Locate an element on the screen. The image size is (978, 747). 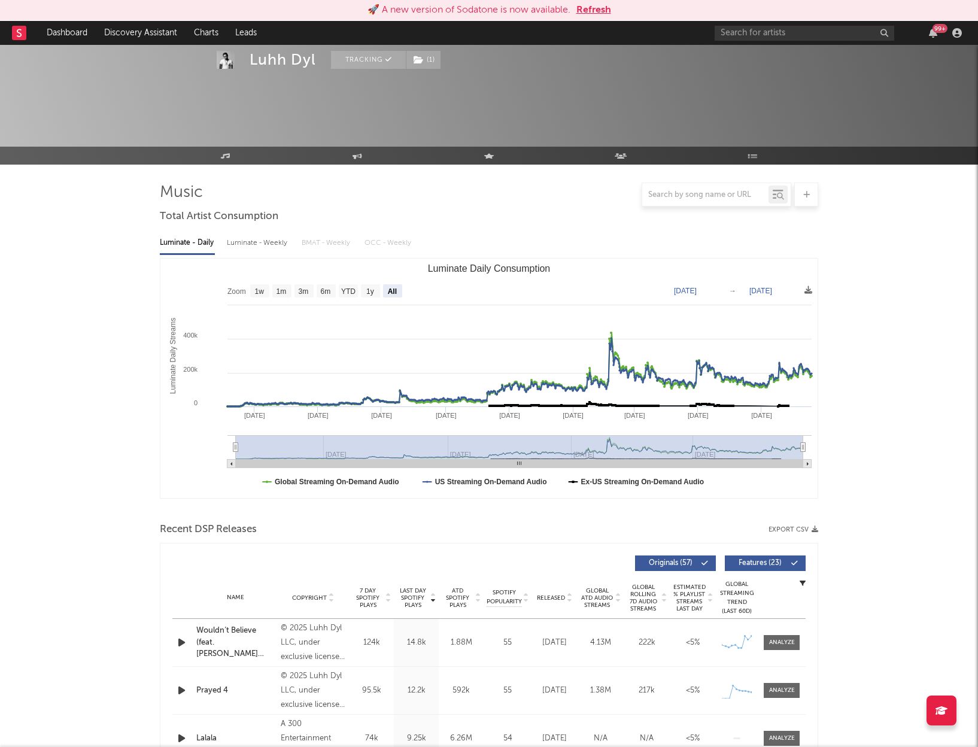
text: Zoom is located at coordinates (236, 292).